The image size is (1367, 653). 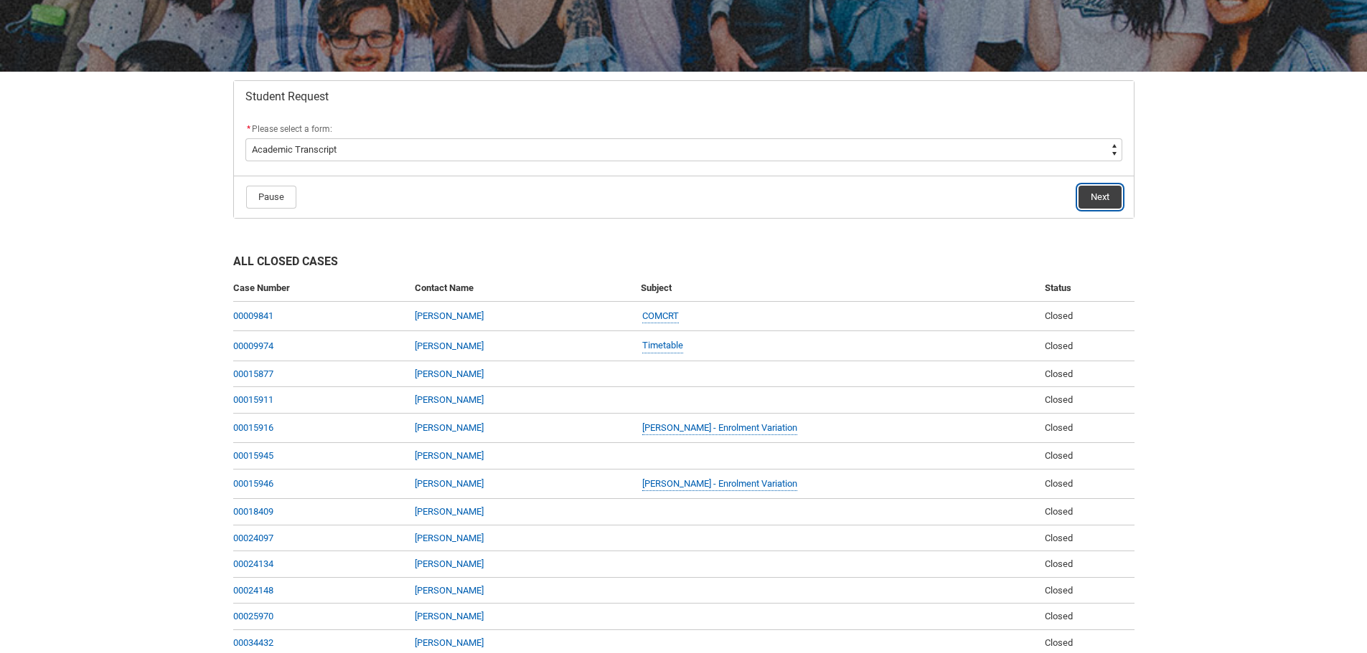 What do you see at coordinates (271, 197) in the screenshot?
I see `button: Pause` at bounding box center [271, 197].